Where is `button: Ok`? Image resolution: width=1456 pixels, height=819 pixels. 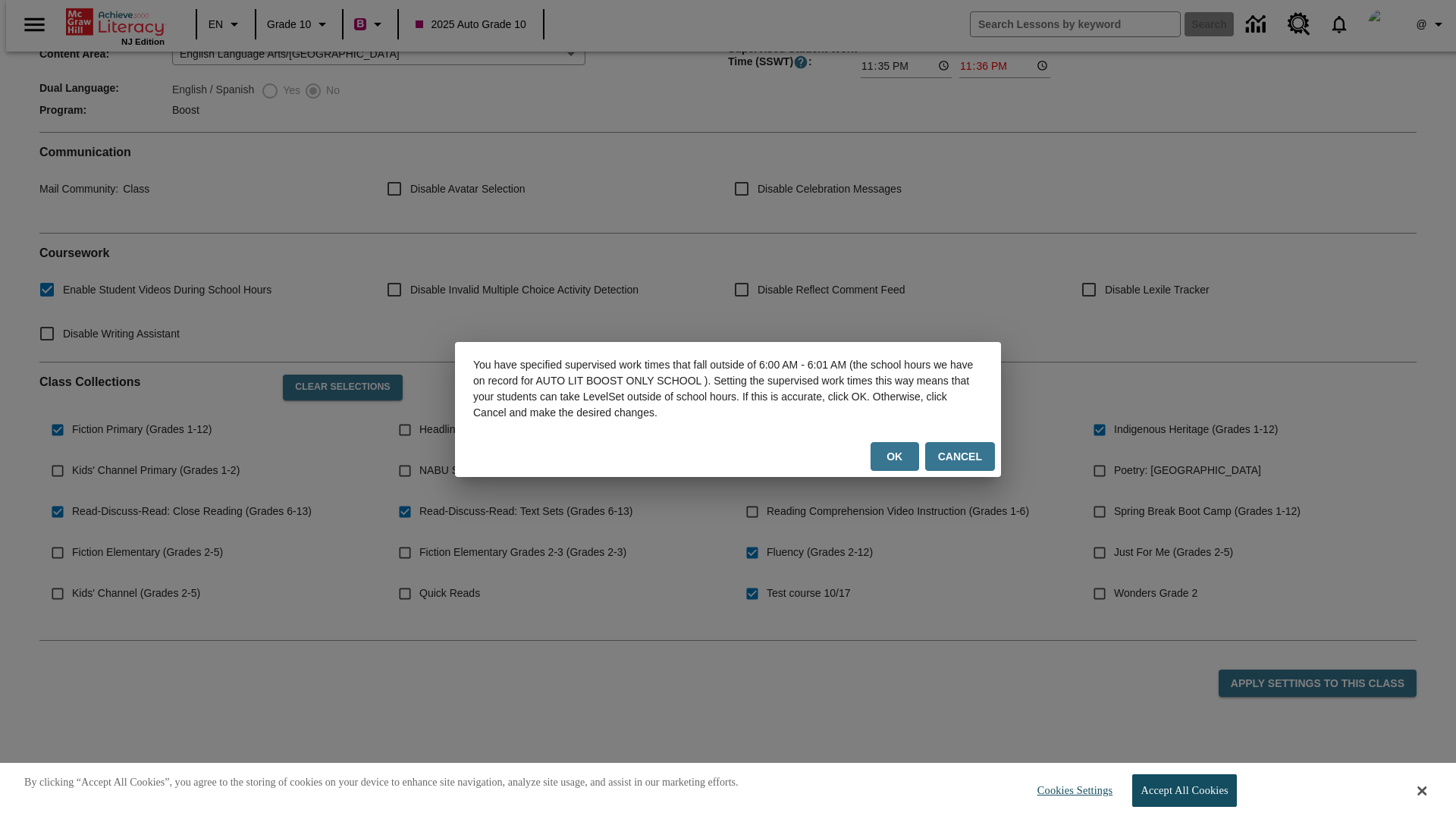
button: Ok is located at coordinates (895, 456).